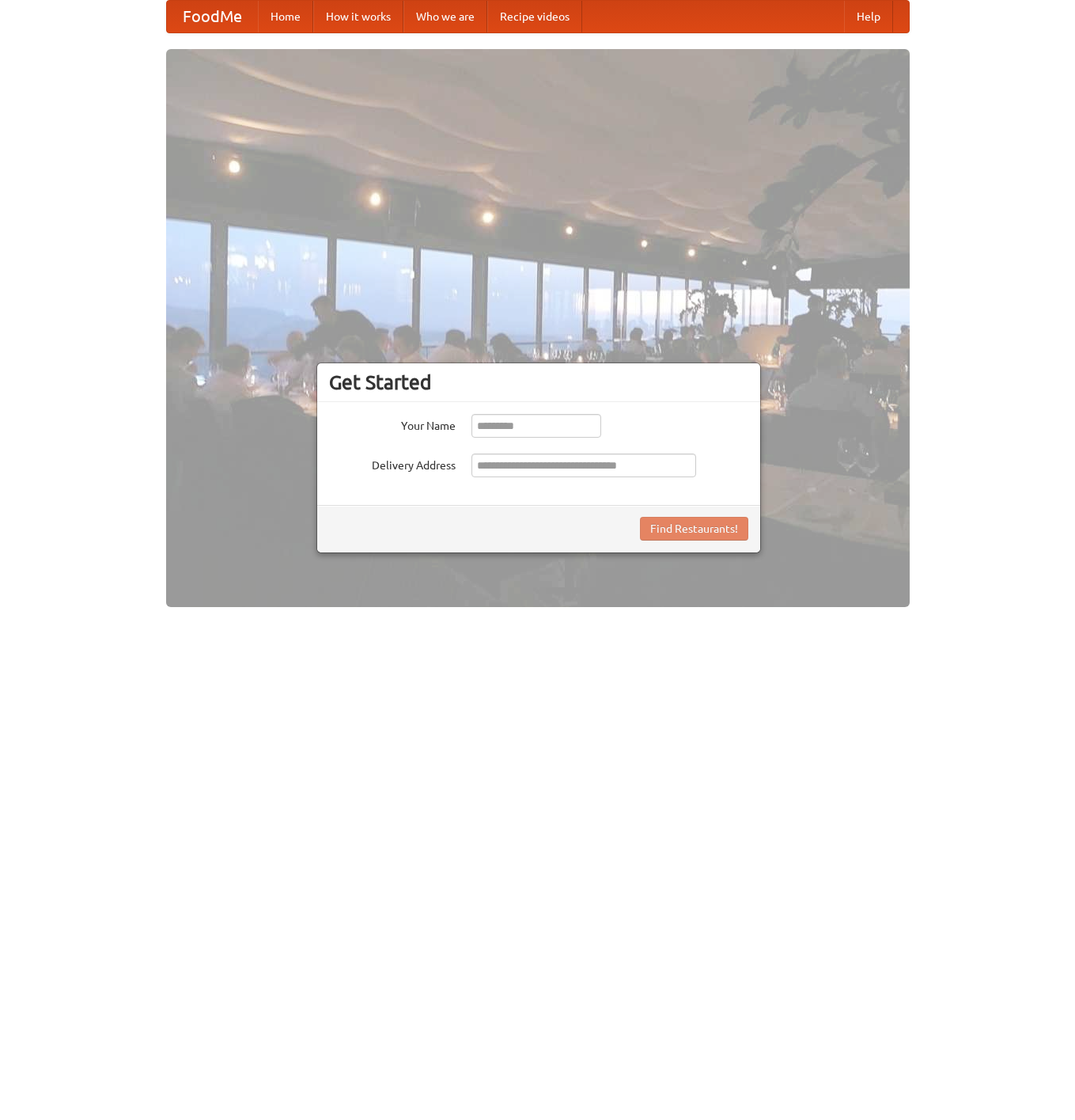  Describe the element at coordinates (359, 16) in the screenshot. I see `a: How it works` at that location.